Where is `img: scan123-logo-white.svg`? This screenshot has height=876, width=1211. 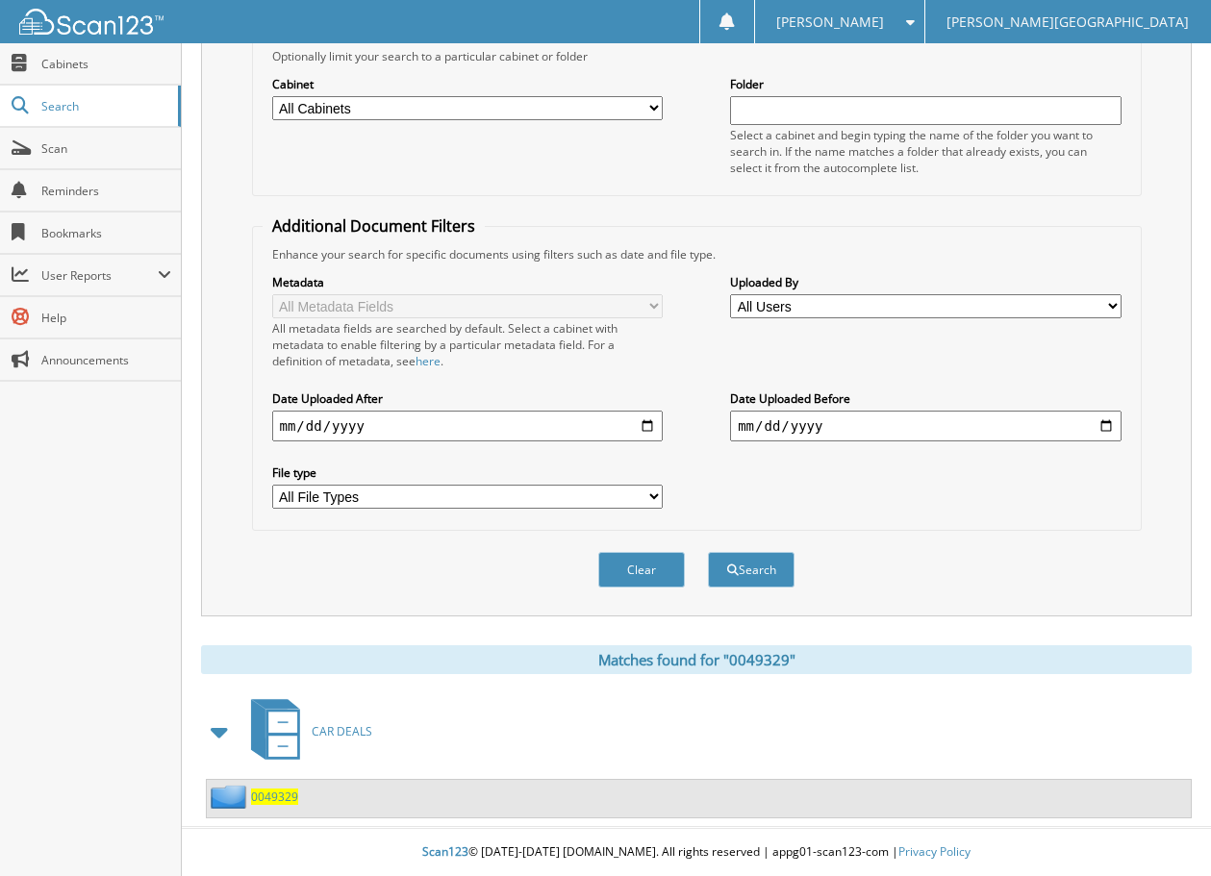
img: scan123-logo-white.svg is located at coordinates (91, 21).